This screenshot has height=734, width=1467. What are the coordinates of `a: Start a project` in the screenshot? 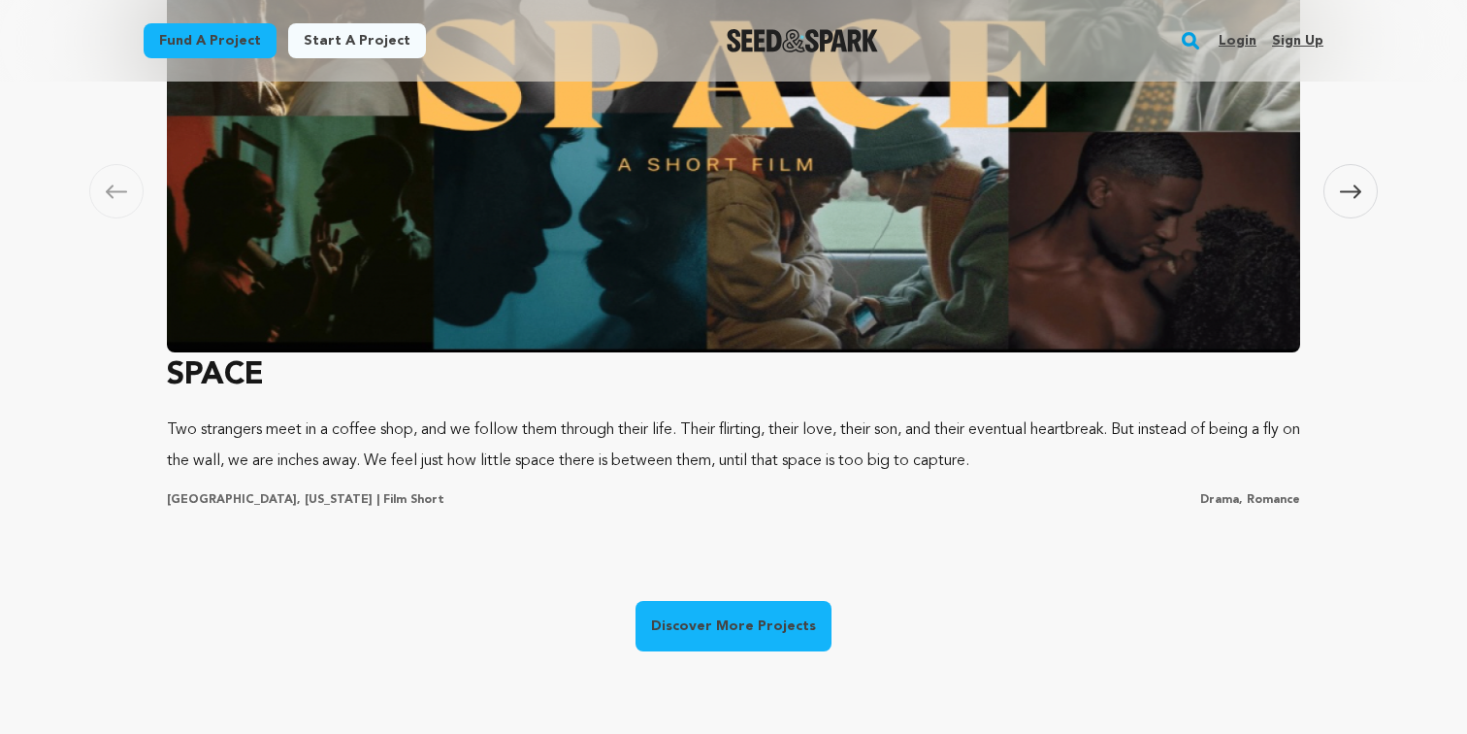 It's located at (357, 41).